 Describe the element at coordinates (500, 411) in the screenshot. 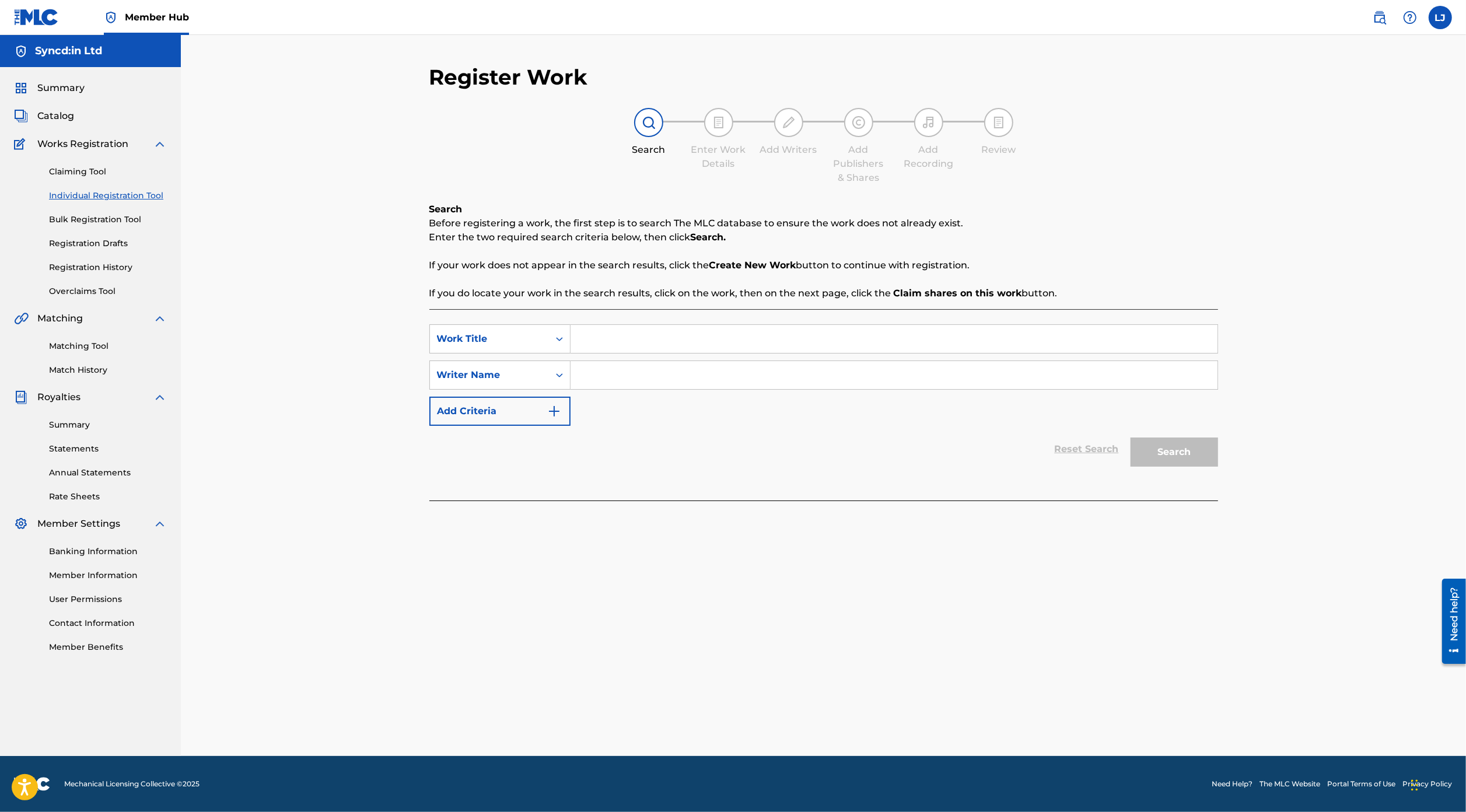

I see `button: Add Criteria` at that location.